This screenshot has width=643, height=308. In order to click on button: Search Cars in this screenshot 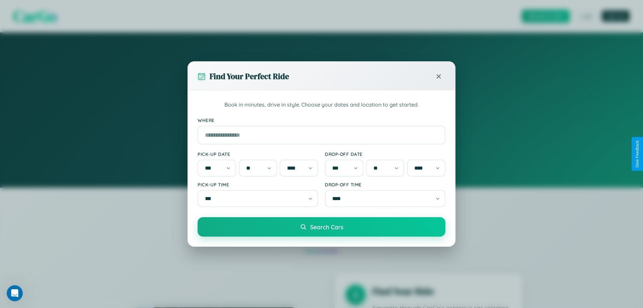, I will do `click(321, 227)`.